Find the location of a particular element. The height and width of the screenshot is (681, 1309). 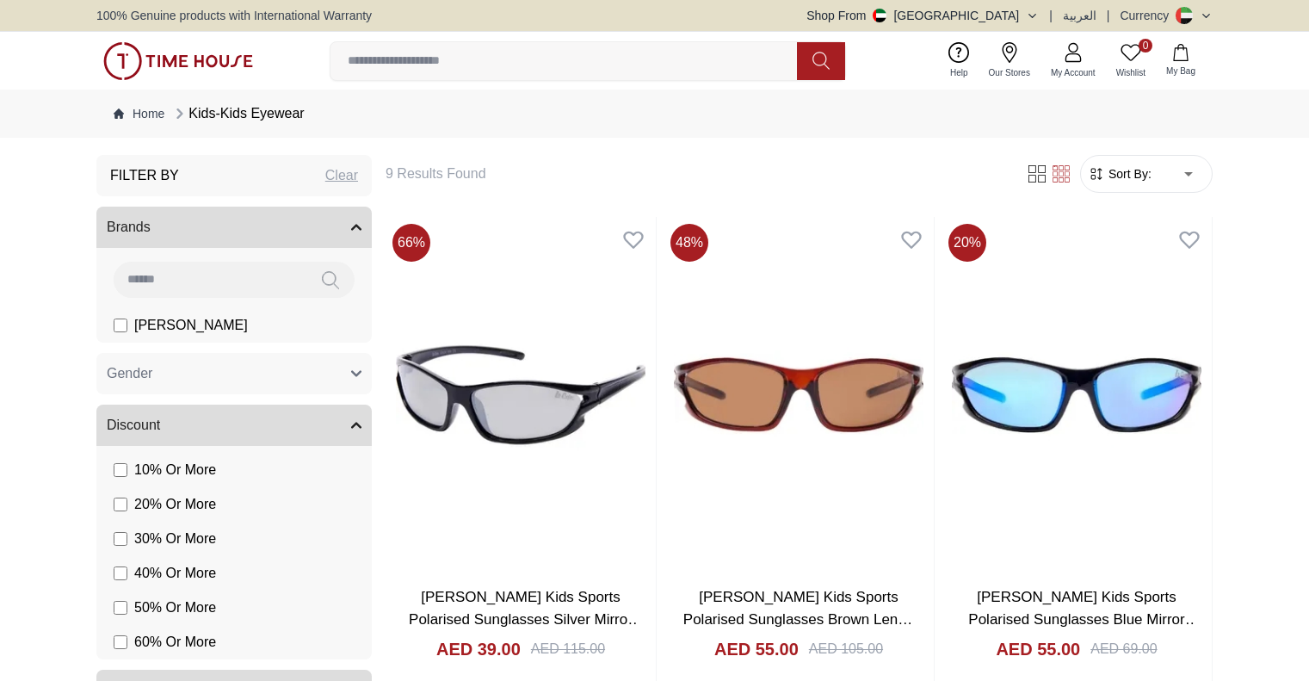

span: 66 % is located at coordinates (411, 243).